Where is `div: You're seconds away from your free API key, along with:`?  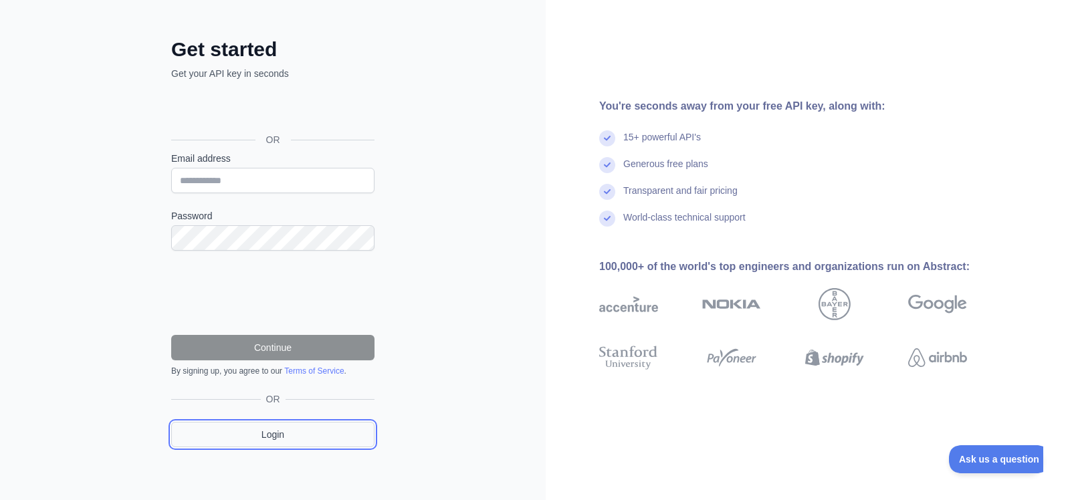 div: You're seconds away from your free API key, along with: is located at coordinates (804, 106).